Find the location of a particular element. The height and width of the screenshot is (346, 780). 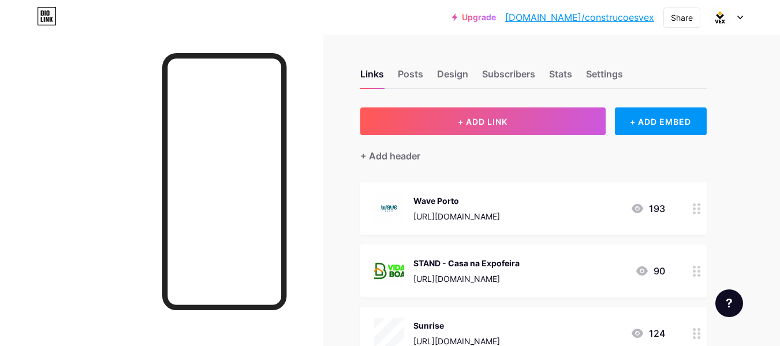

button: + ADD LINK is located at coordinates (483, 121).